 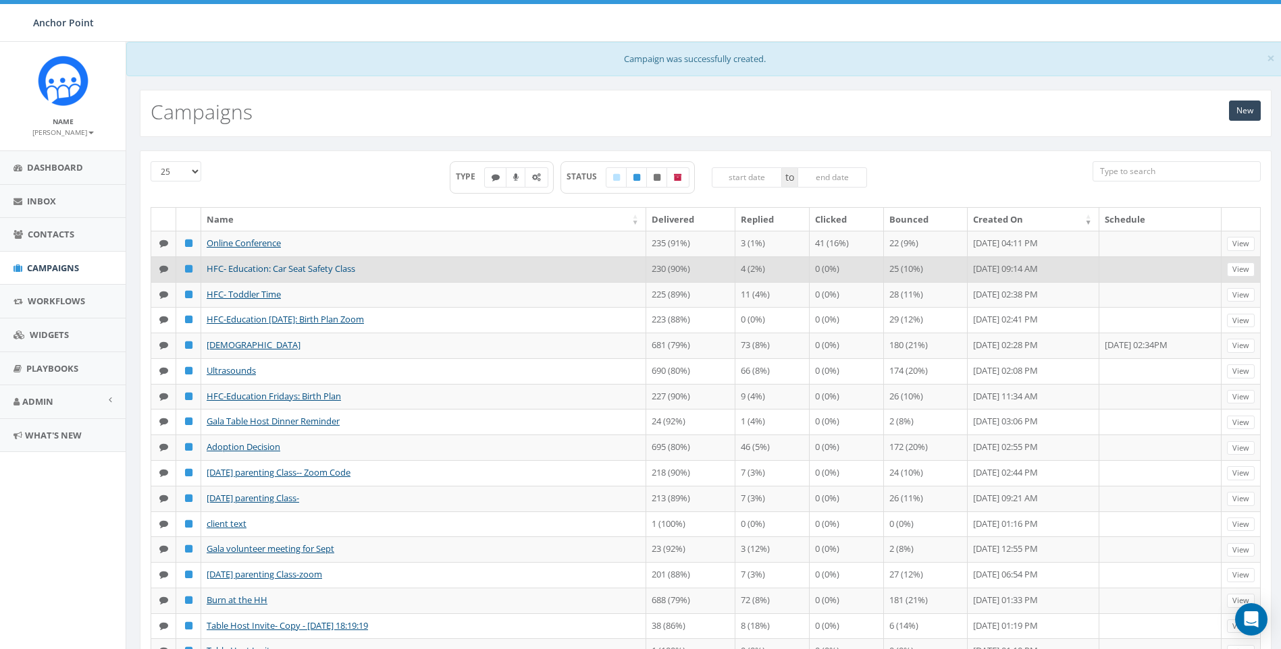 I want to click on td: 38 (86%), so click(x=691, y=627).